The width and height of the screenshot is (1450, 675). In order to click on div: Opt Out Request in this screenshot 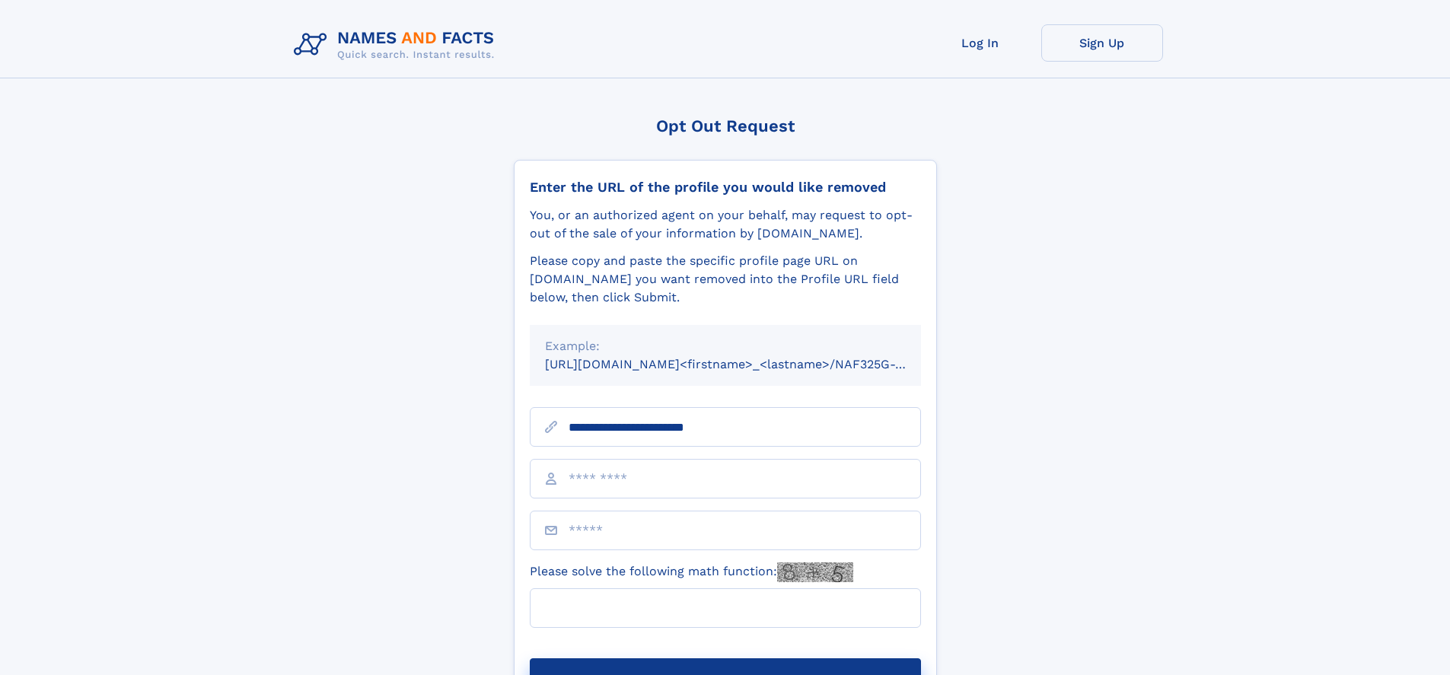, I will do `click(725, 126)`.